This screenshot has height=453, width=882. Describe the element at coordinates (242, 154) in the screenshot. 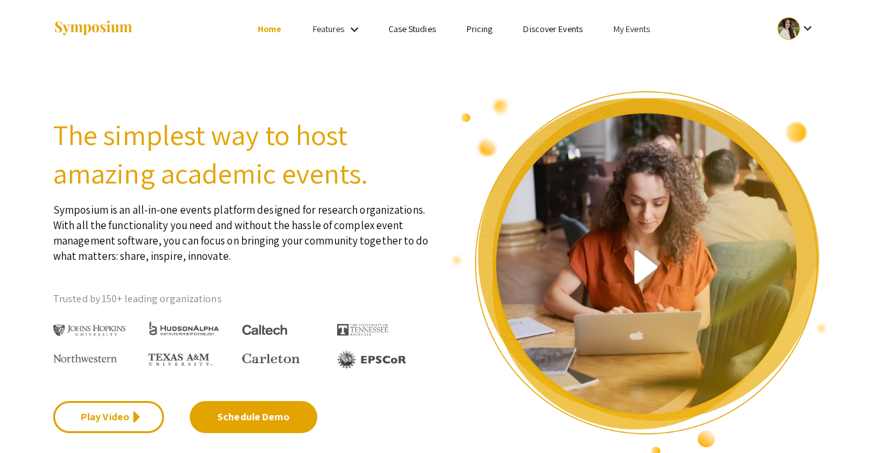

I see `h2: The simplest way to host amazing academic events.` at that location.